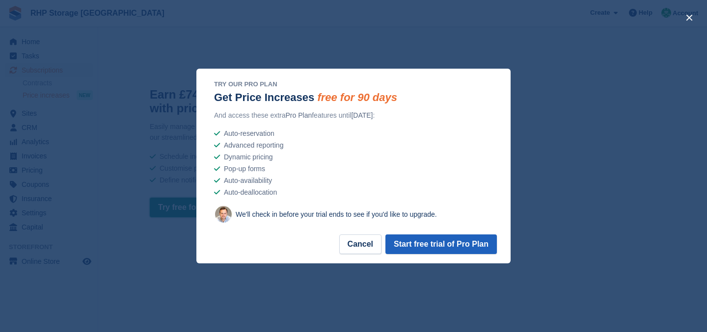 This screenshot has height=332, width=707. Describe the element at coordinates (357, 145) in the screenshot. I see `li: Advanced reporting` at that location.